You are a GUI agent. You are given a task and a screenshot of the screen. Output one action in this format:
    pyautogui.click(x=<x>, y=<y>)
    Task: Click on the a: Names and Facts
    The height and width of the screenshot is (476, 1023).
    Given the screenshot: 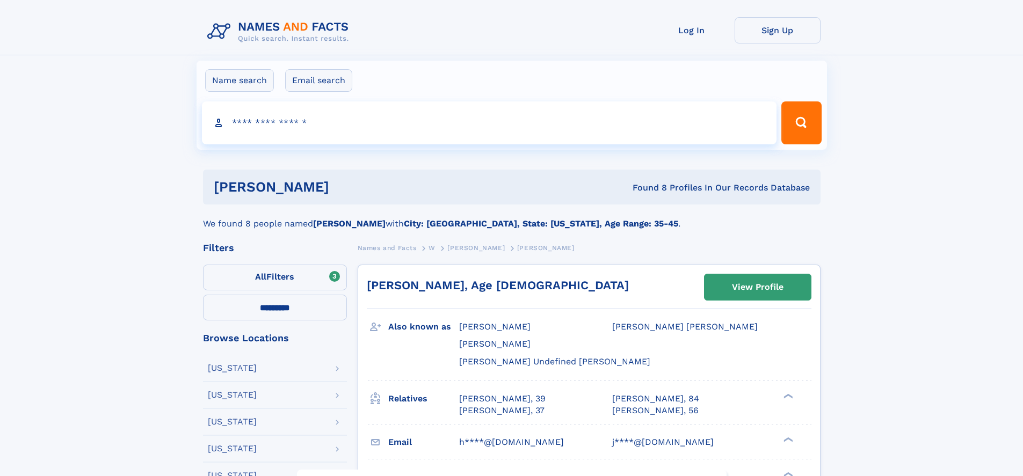 What is the action you would take?
    pyautogui.click(x=387, y=248)
    